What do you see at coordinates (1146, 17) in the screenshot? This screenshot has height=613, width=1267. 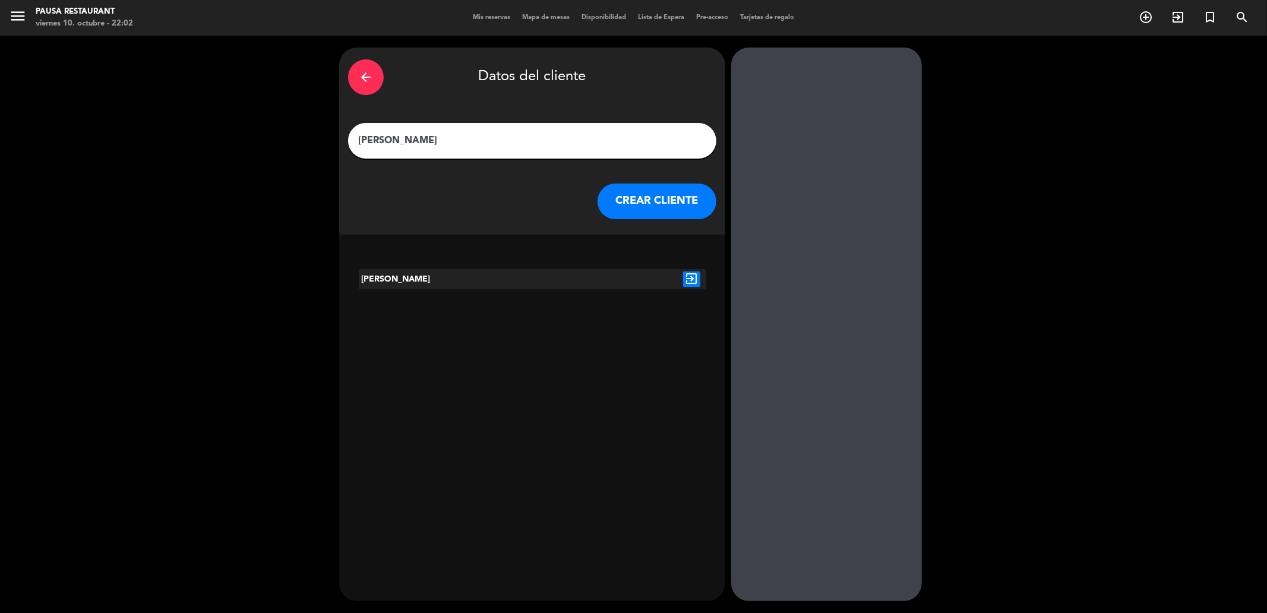 I see `i: add_circle_outline` at bounding box center [1146, 17].